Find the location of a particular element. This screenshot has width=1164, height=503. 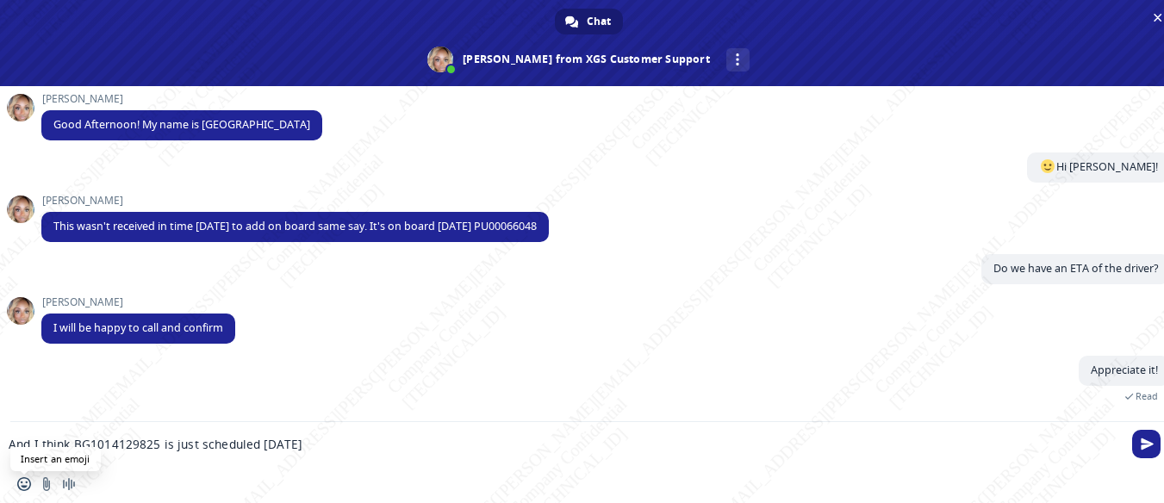

span: Appreciate it! is located at coordinates (1124, 370).